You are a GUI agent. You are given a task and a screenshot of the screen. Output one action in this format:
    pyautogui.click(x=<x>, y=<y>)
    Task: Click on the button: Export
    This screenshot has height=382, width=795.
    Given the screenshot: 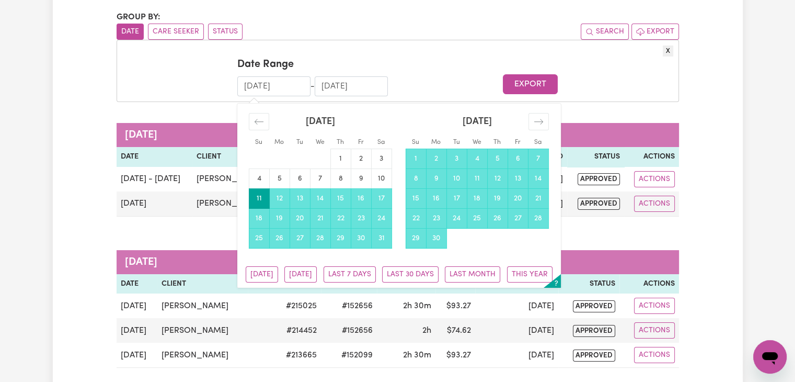 What is the action you would take?
    pyautogui.click(x=530, y=84)
    